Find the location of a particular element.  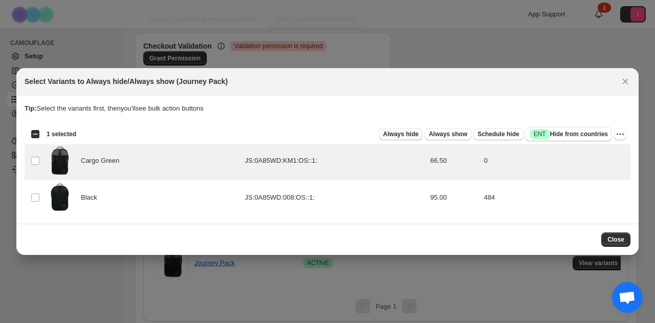

p: Select the variants first, then you'll see bulk action buttons is located at coordinates (328, 109).